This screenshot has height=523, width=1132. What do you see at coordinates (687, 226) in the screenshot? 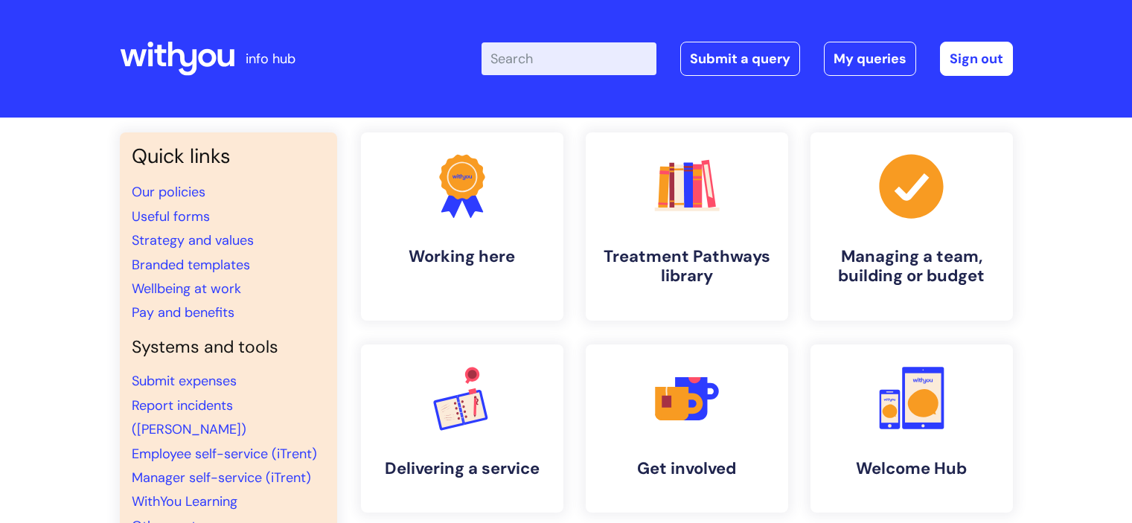
I see `a: Treatment Pathways library` at bounding box center [687, 226].